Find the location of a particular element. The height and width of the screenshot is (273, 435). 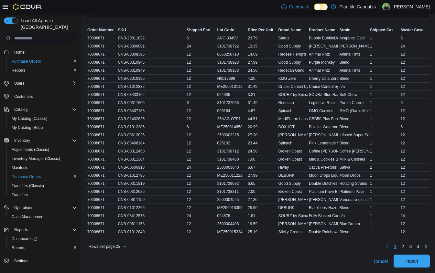

div: GMO (Garlic Mushroom Onion) Cookies is located at coordinates (353, 111).